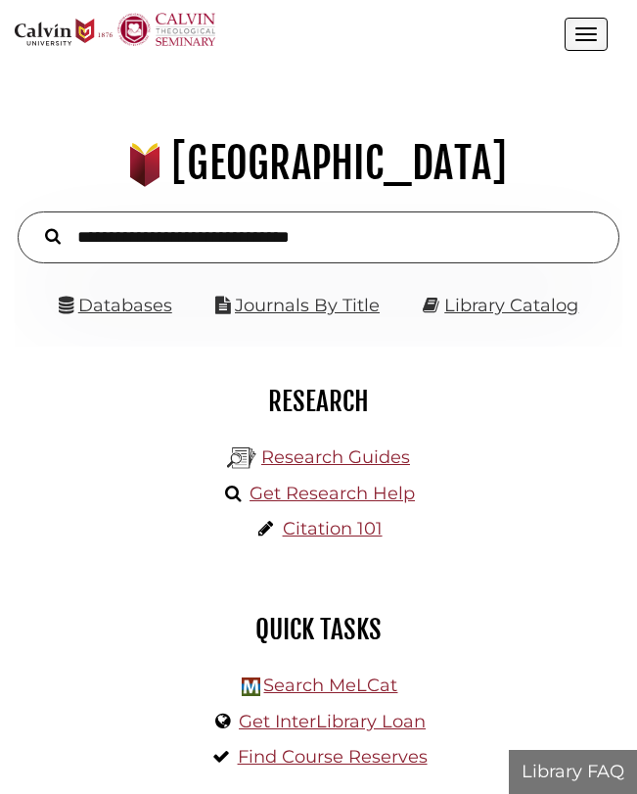 This screenshot has height=794, width=637. What do you see at coordinates (336, 457) in the screenshot?
I see `a: Research Guides` at bounding box center [336, 457].